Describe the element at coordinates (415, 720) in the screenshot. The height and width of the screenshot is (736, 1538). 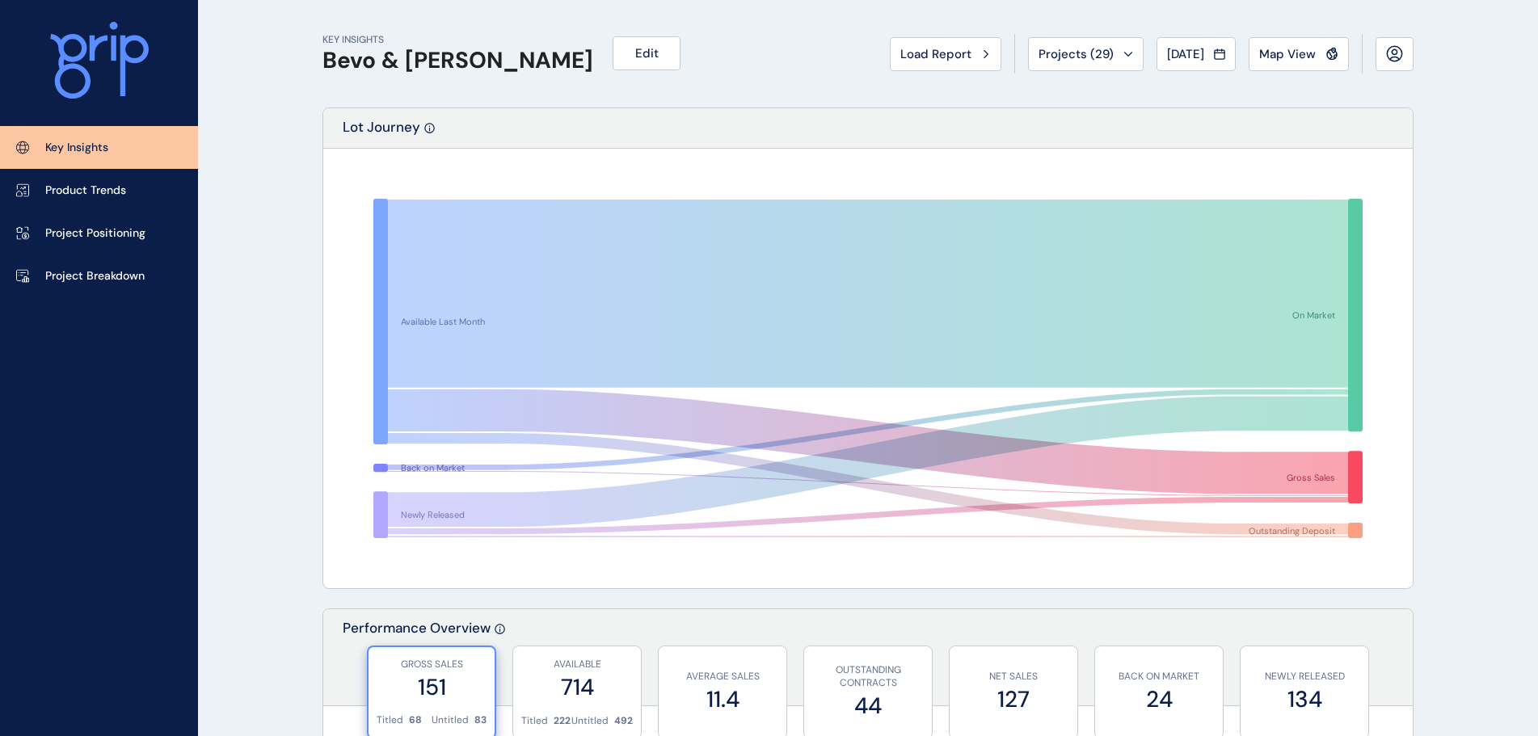
I see `p: 68` at that location.